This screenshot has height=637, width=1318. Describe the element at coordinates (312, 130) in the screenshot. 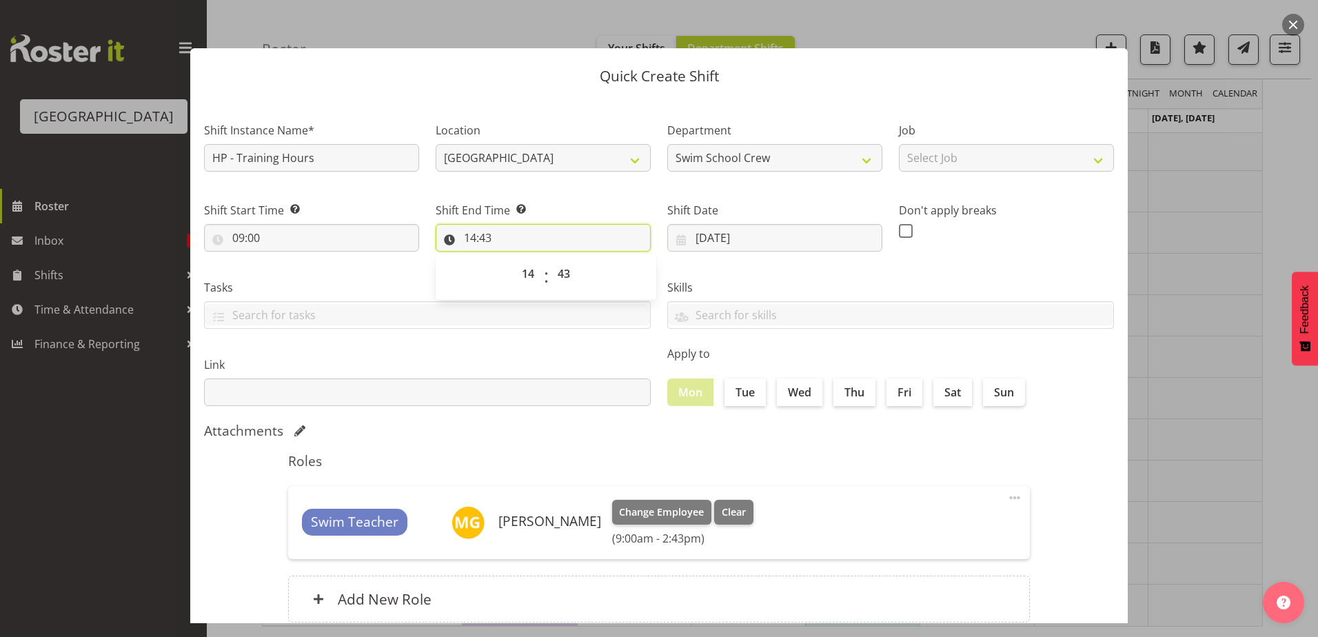

I see `label: Shift Instance Name*` at that location.